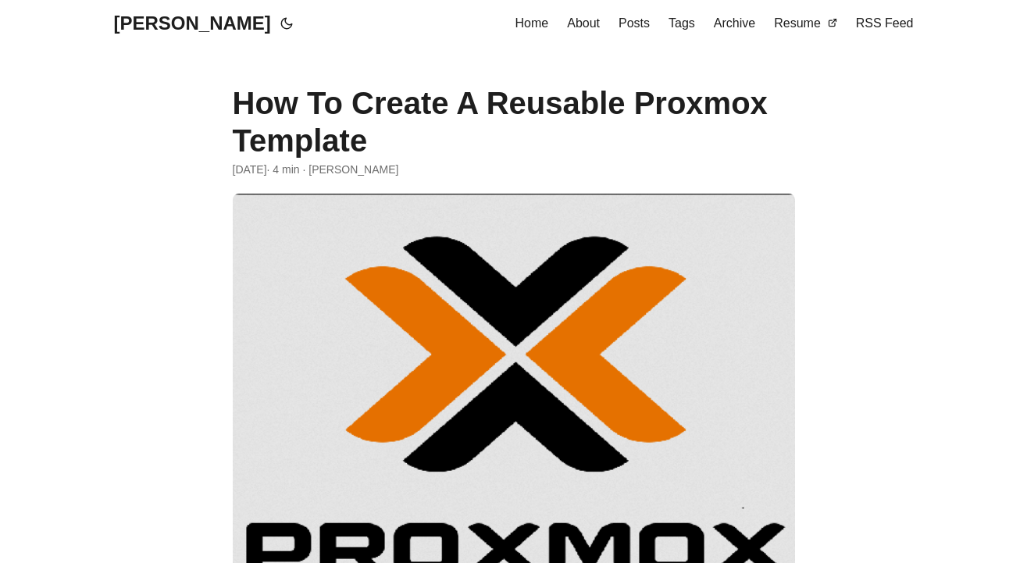 This screenshot has height=563, width=1027. What do you see at coordinates (734, 23) in the screenshot?
I see `span: Archive` at bounding box center [734, 23].